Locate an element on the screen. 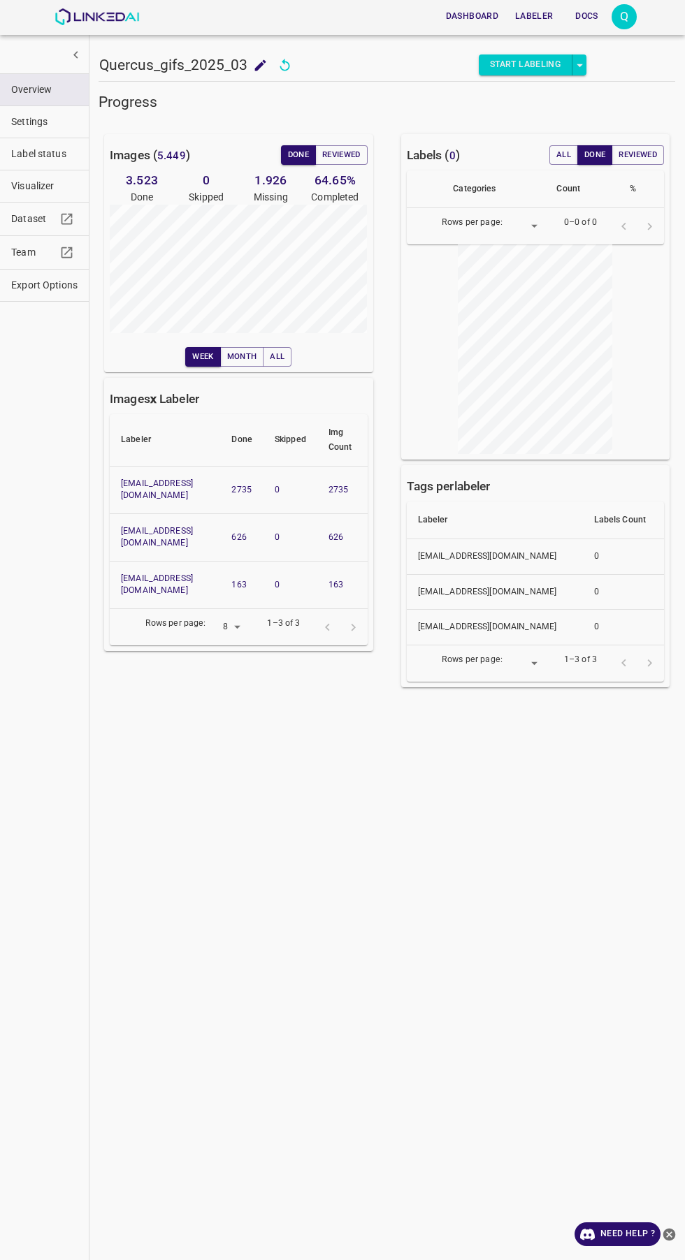 Image resolution: width=685 pixels, height=1260 pixels. span: 5.449 is located at coordinates (171, 156).